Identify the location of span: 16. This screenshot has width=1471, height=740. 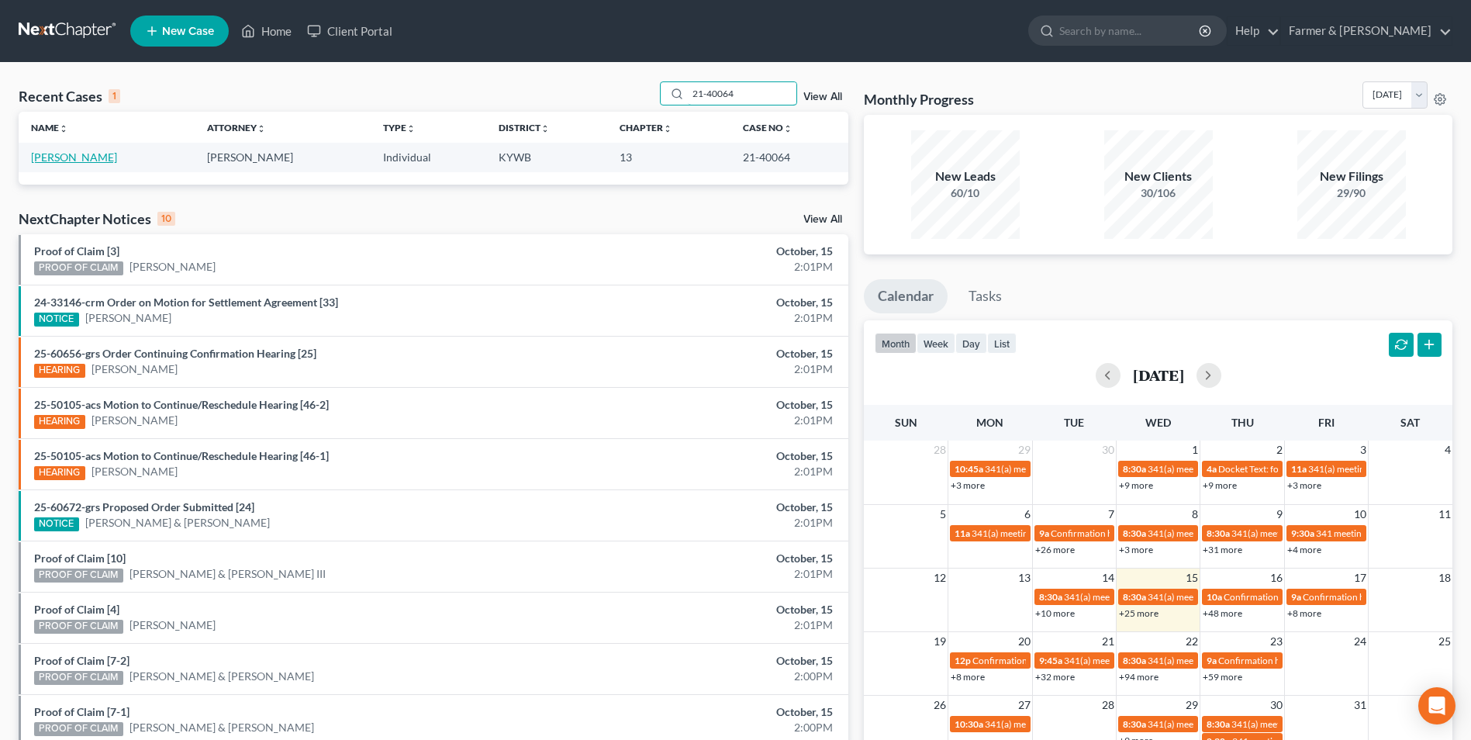
(1276, 578).